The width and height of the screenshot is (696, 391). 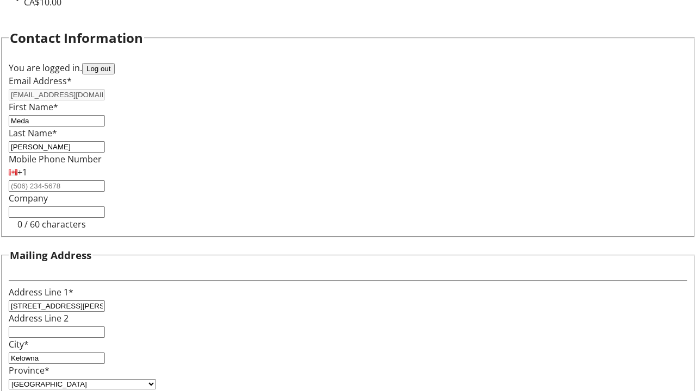 I want to click on input: City, so click(x=57, y=358).